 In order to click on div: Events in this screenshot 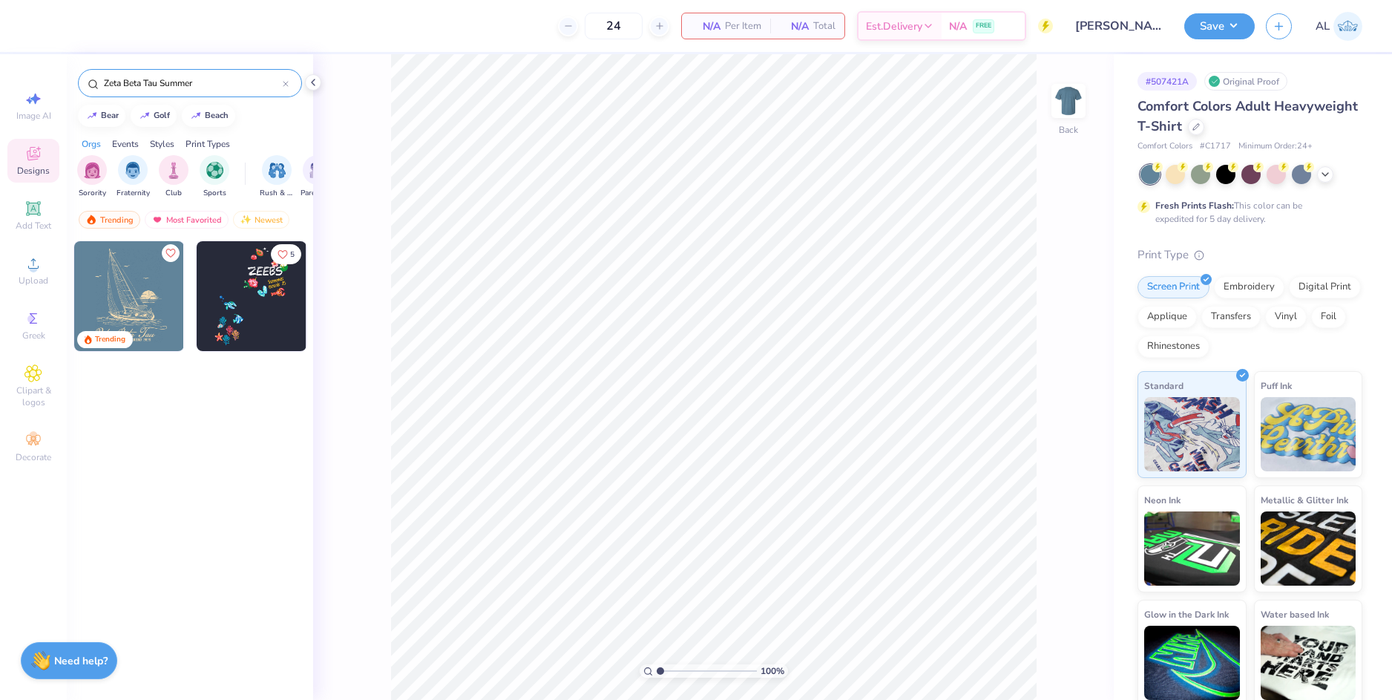, I will do `click(125, 144)`.